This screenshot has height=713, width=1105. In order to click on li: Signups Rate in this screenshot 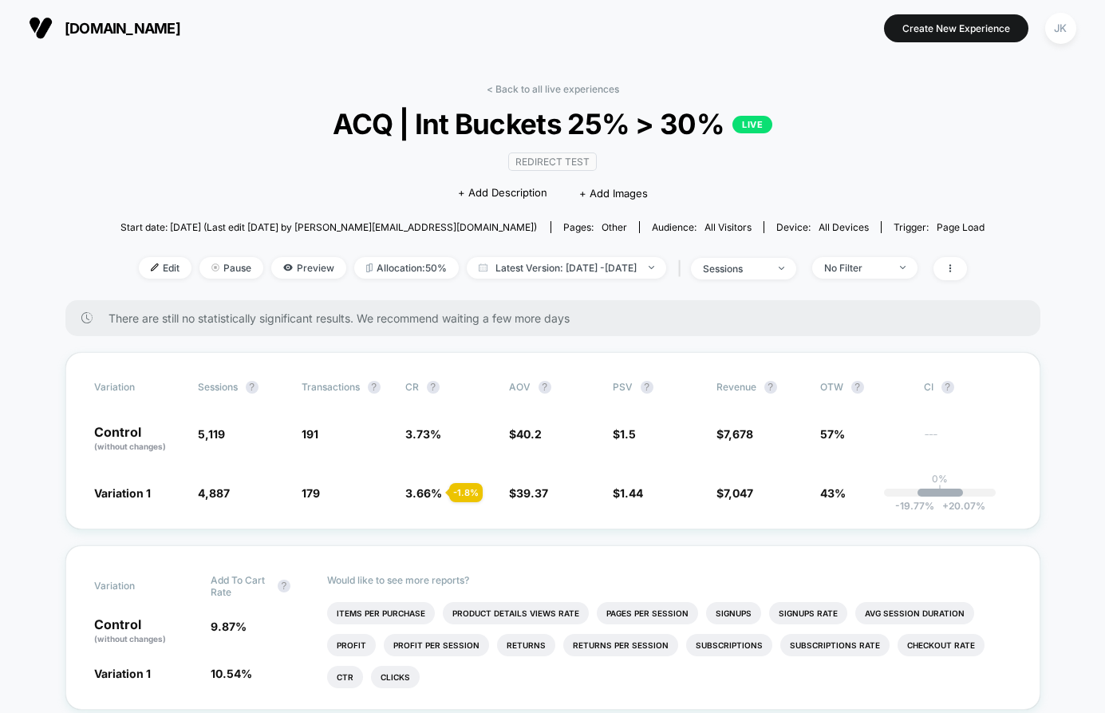, I will do `click(808, 613)`.